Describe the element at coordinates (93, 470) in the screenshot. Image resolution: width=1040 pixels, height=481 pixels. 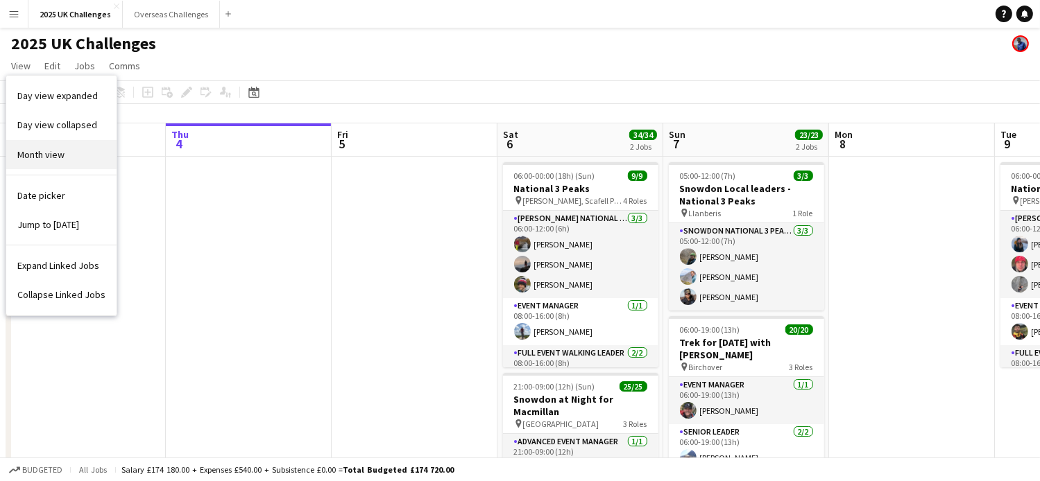
I see `span: All jobs` at that location.